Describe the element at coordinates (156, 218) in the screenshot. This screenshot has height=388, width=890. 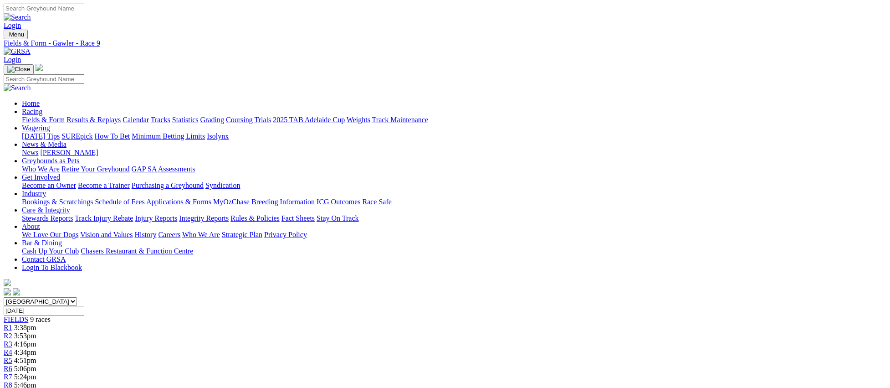
I see `a: Injury Reports` at that location.